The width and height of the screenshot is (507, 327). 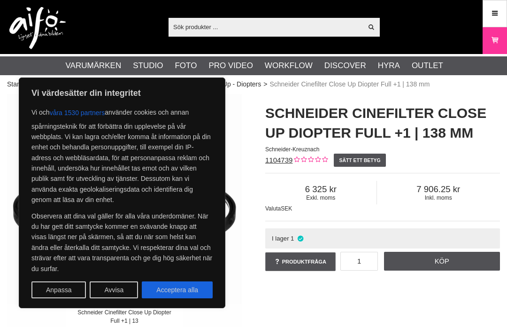 I want to click on i: I lager, so click(x=300, y=238).